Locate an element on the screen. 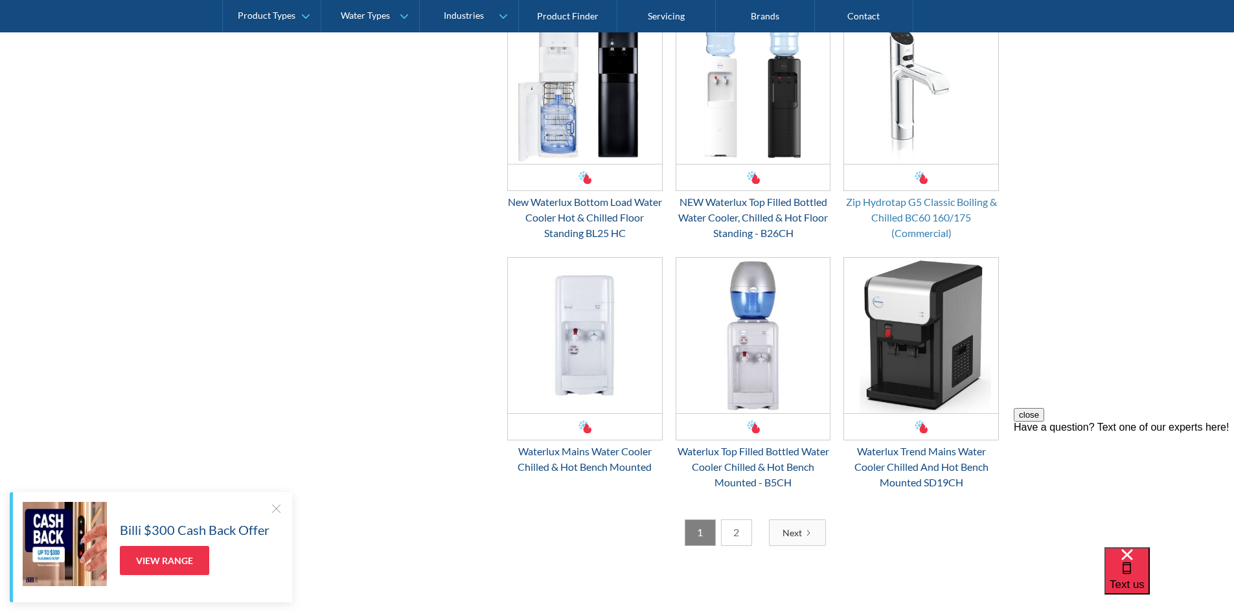 This screenshot has height=612, width=1234. img: New Waterlux Bottom Load Water Cooler Hot & Chilled Floor Standing BL25 HC is located at coordinates (585, 86).